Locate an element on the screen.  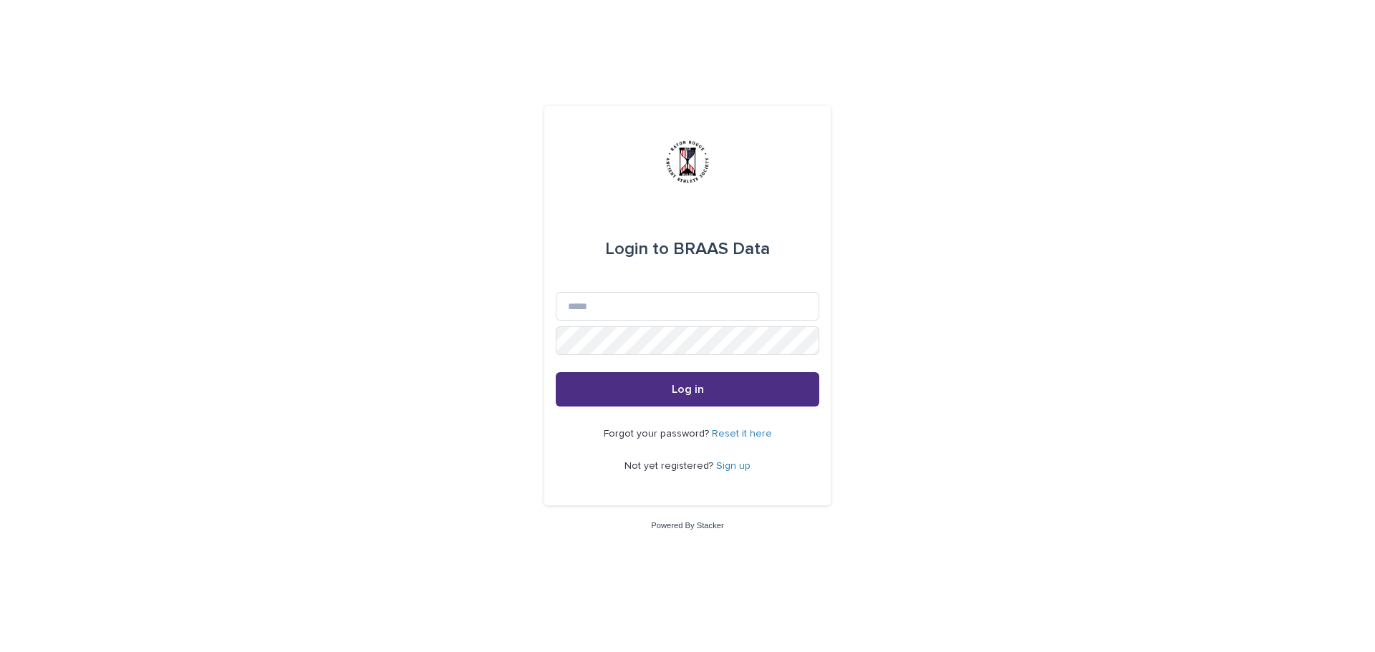
span: Login to is located at coordinates (637, 249).